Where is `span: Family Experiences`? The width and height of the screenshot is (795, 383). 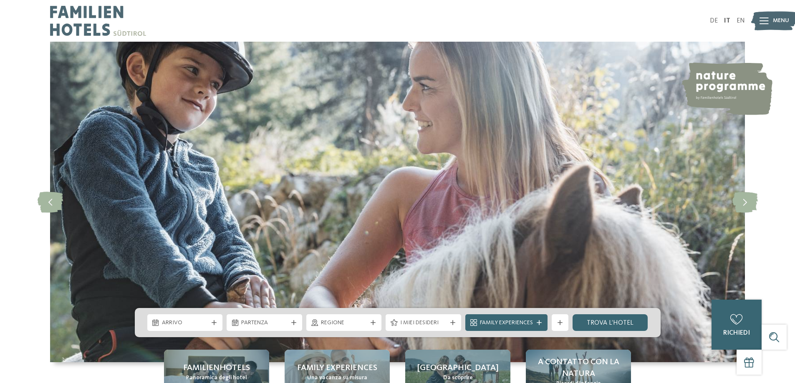
span: Family Experiences is located at coordinates (506, 323).